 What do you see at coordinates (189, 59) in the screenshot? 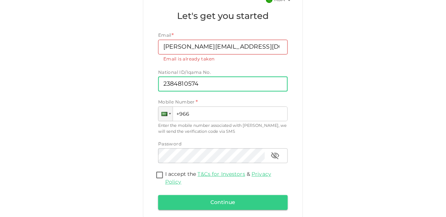
I see `span: Email is already taken` at bounding box center [189, 59].